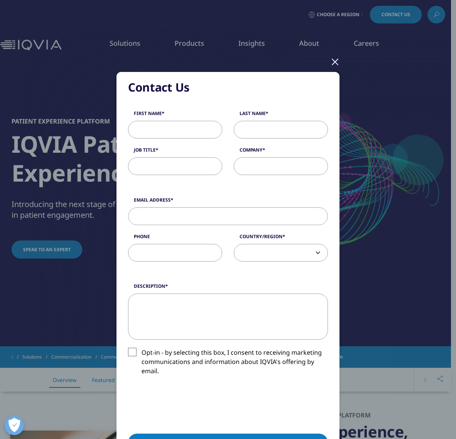  I want to click on h5: Contact Us, so click(228, 87).